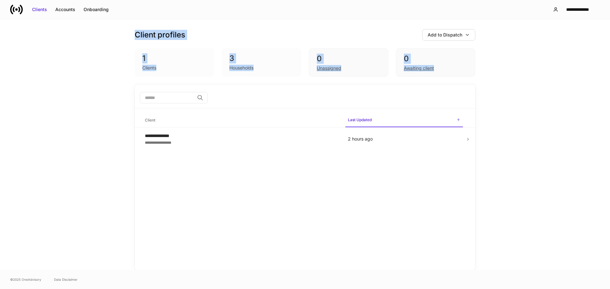  Describe the element at coordinates (96, 10) in the screenshot. I see `button: Onboarding` at that location.